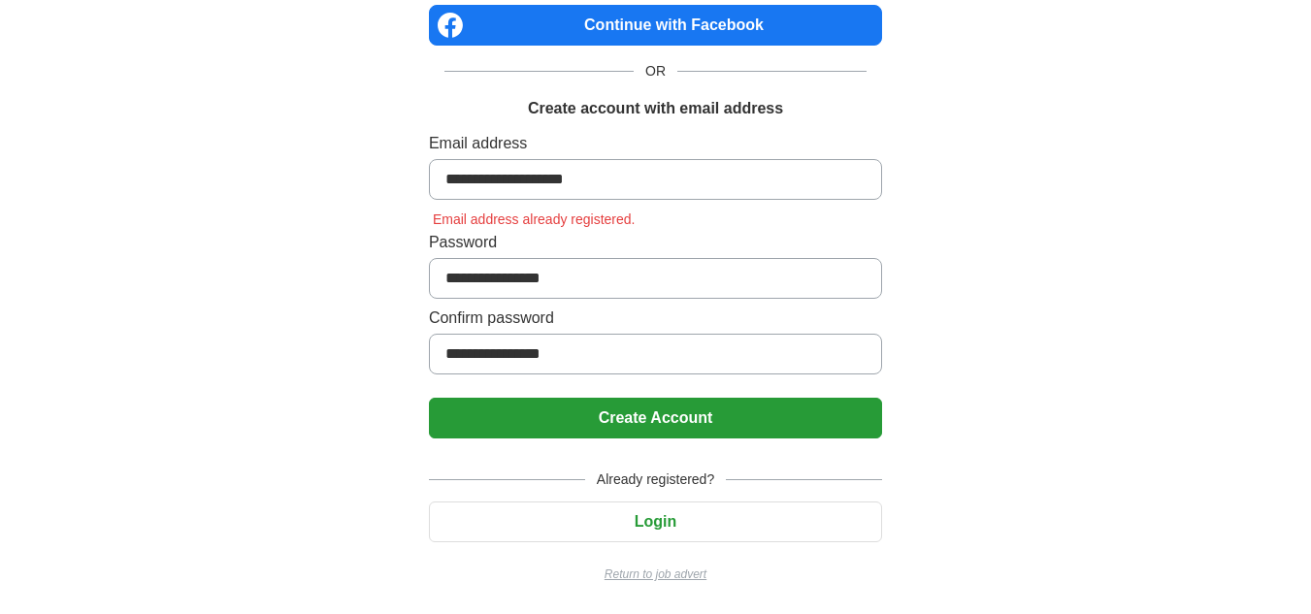 This screenshot has height=614, width=1311. I want to click on h1: Create account with email address, so click(655, 109).